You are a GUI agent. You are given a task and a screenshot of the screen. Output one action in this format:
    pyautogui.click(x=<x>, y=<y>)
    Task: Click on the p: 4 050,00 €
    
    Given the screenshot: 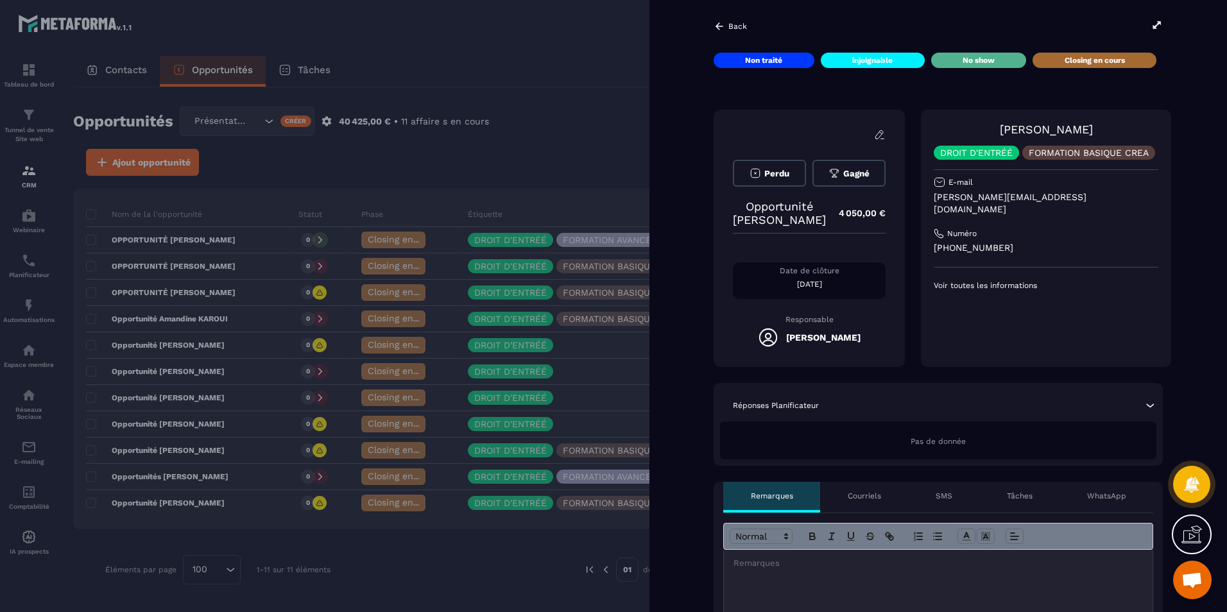 What is the action you would take?
    pyautogui.click(x=855, y=213)
    